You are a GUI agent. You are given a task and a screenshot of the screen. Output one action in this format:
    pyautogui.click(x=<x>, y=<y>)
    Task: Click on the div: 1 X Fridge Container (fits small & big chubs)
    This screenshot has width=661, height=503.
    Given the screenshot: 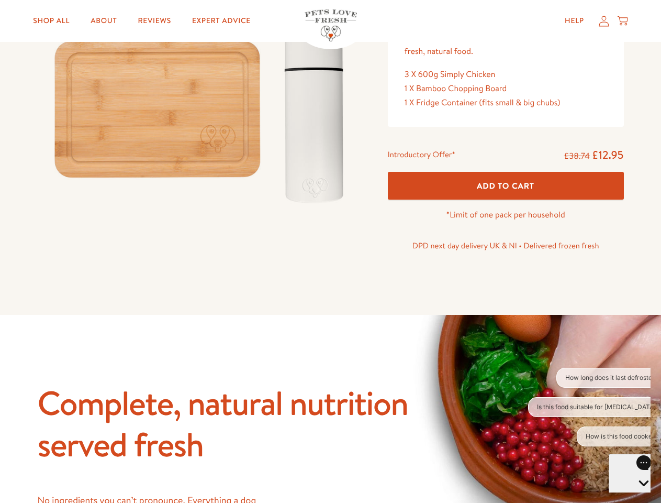 What is the action you would take?
    pyautogui.click(x=506, y=103)
    